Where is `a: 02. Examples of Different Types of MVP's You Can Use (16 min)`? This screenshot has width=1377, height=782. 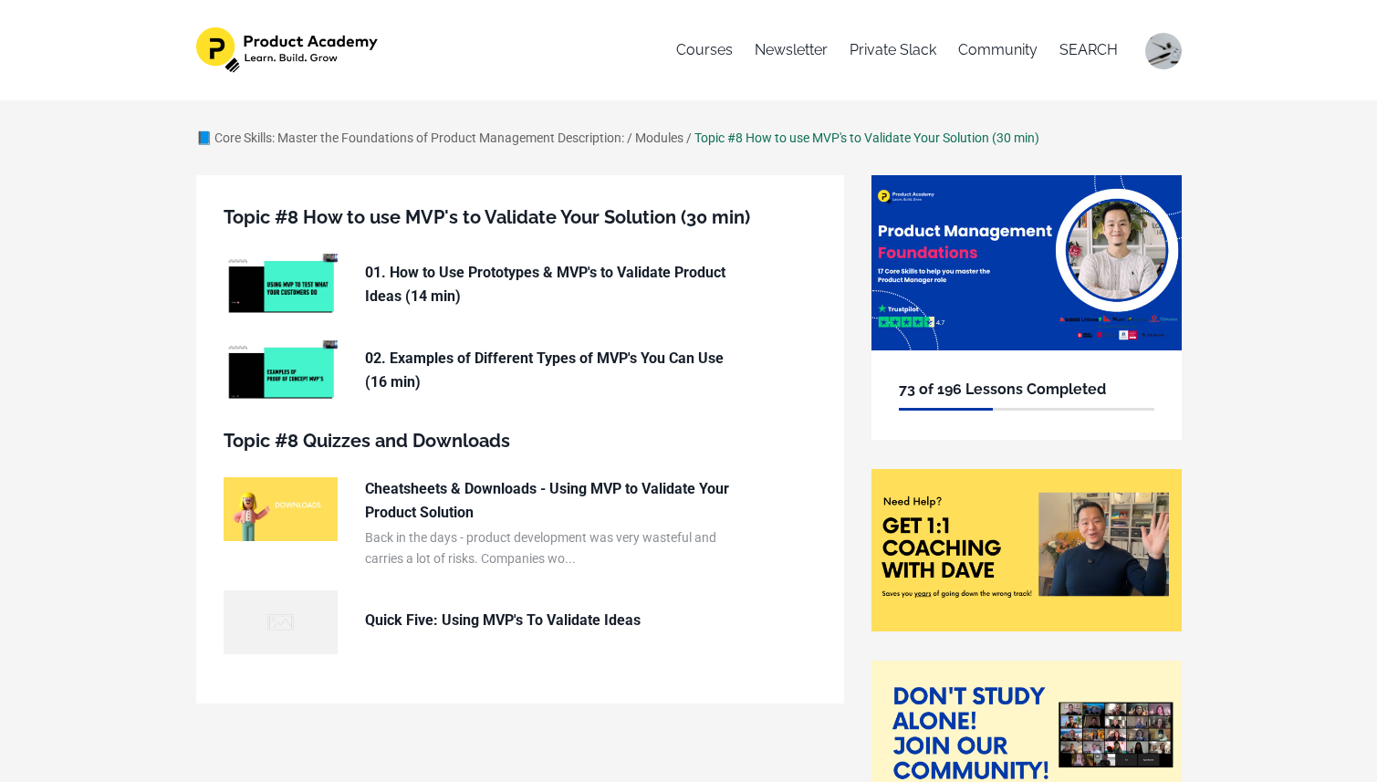 a: 02. Examples of Different Types of MVP's You Can Use (16 min) is located at coordinates (520, 372).